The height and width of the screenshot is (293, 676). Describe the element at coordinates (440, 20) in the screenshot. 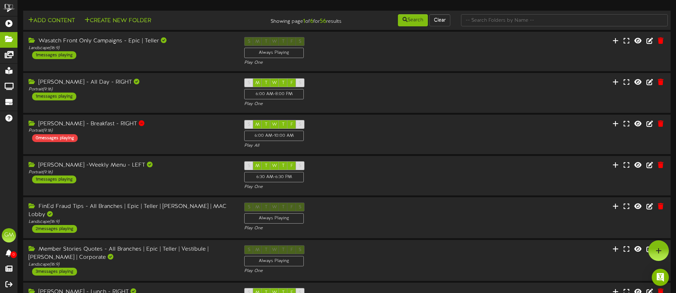

I see `button: Clear` at that location.